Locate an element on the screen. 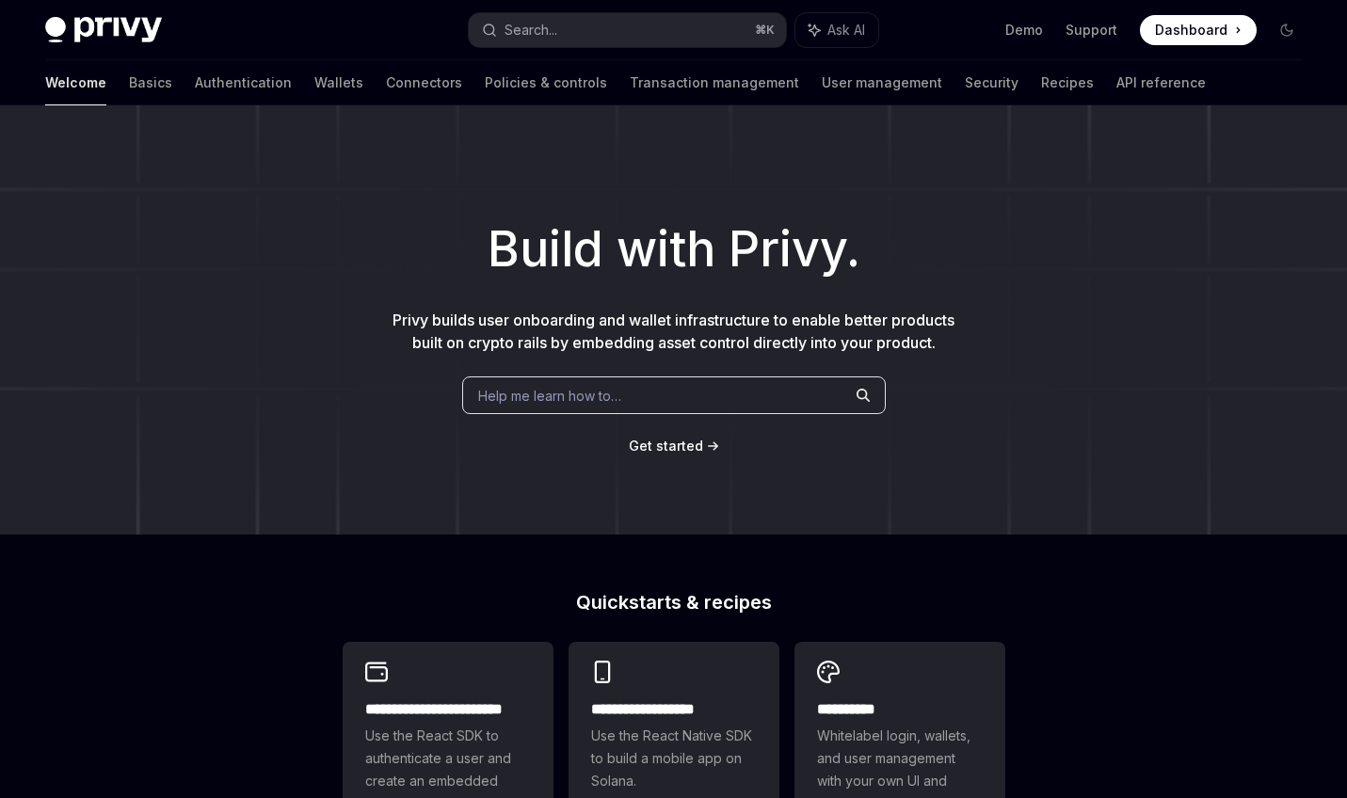  a: Dashboard is located at coordinates (1199, 30).